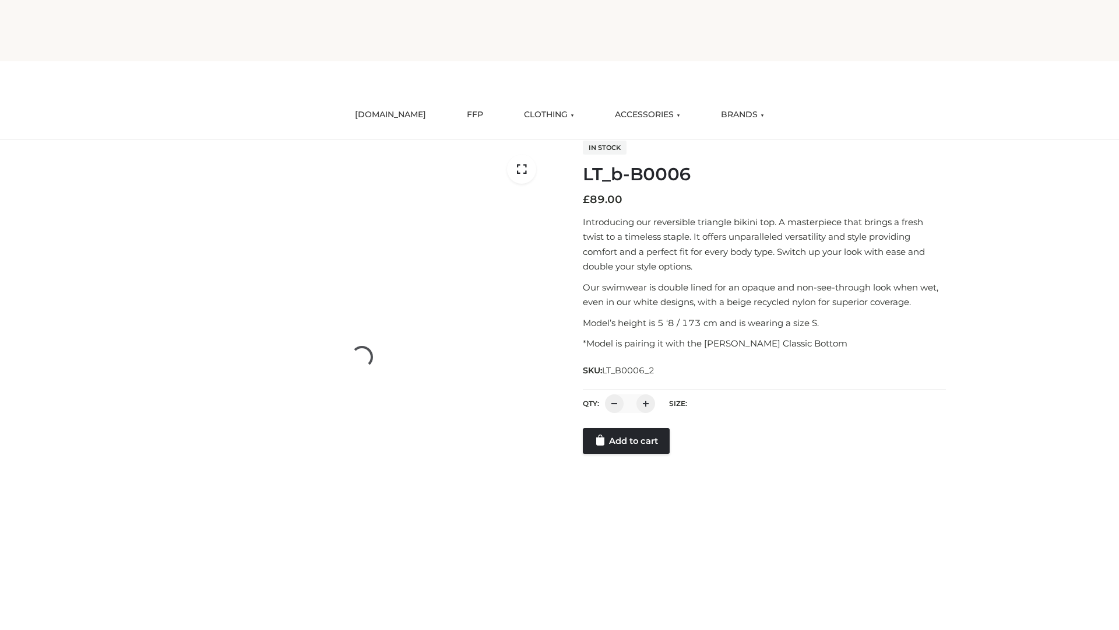  I want to click on label: QTY:, so click(591, 403).